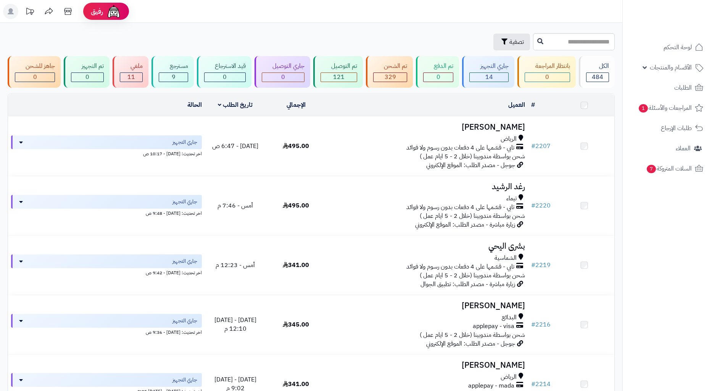 This screenshot has height=391, width=712. I want to click on span: رفيق, so click(97, 11).